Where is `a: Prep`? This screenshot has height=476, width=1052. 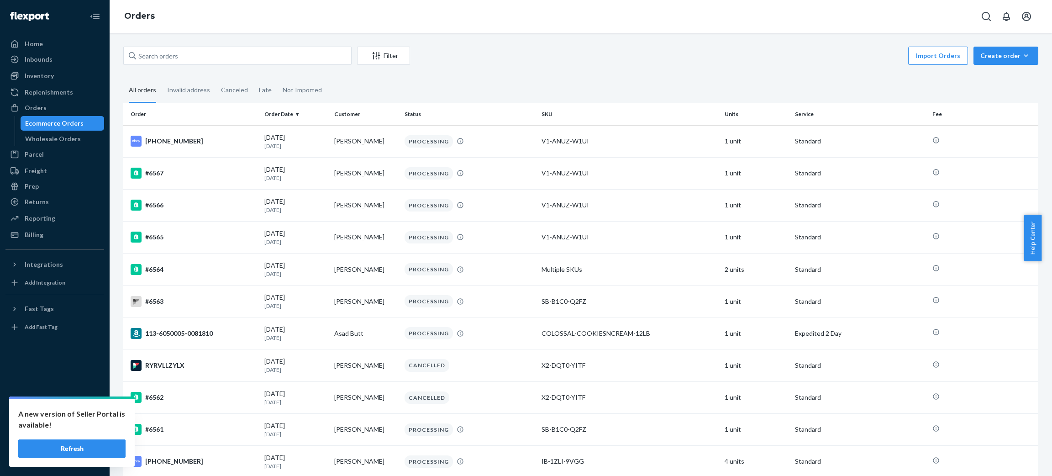
a: Prep is located at coordinates (55, 186).